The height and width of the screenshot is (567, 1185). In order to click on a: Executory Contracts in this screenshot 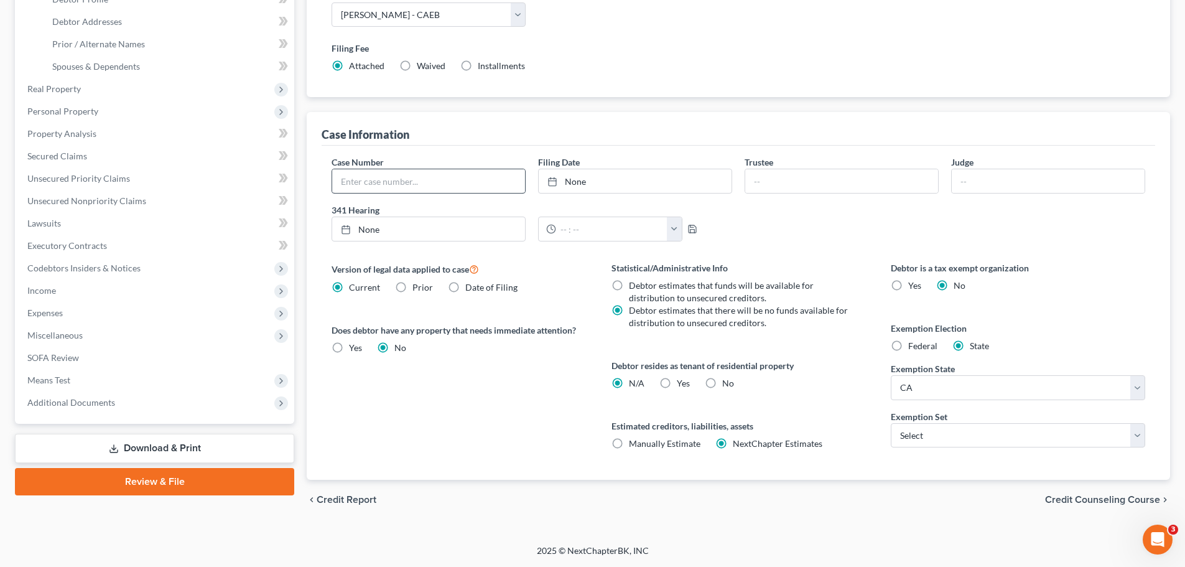, I will do `click(155, 246)`.